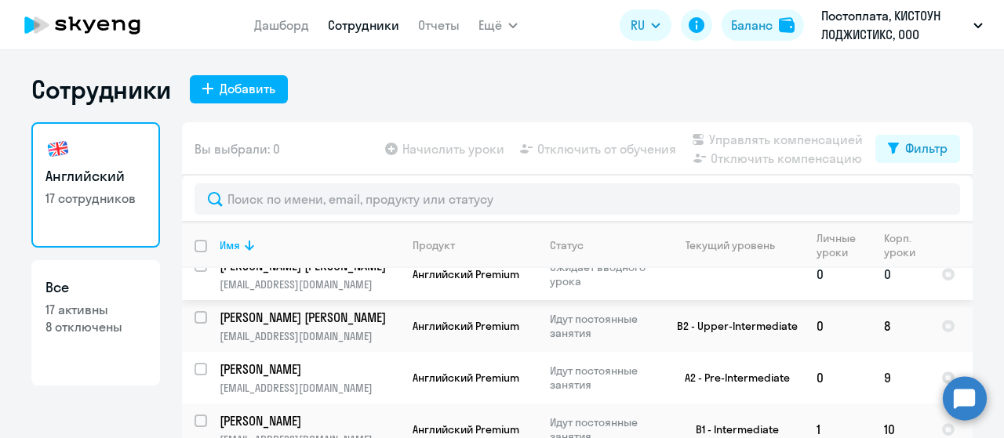  Describe the element at coordinates (577, 199) in the screenshot. I see `input: Поиск по имени, email, продукту или статусу` at that location.